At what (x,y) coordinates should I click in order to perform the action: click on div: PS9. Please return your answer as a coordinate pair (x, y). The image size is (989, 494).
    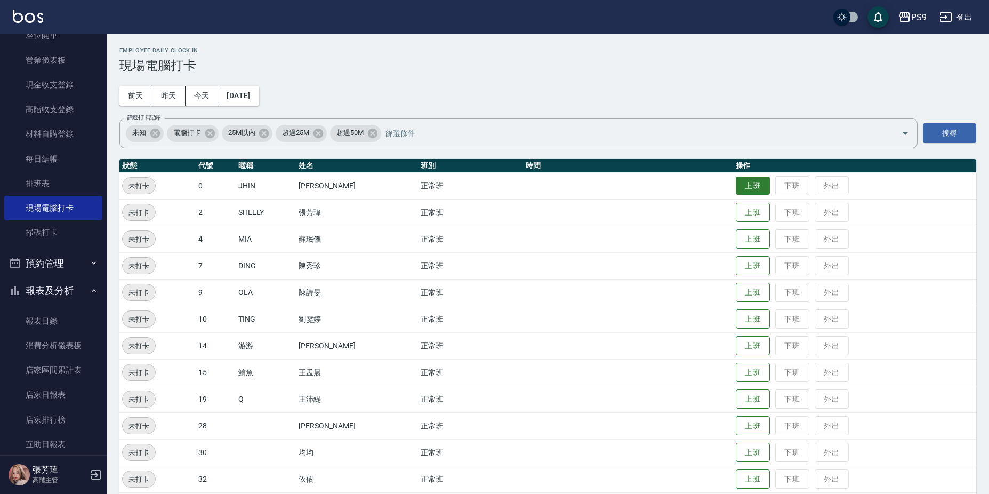
    Looking at the image, I should click on (919, 17).